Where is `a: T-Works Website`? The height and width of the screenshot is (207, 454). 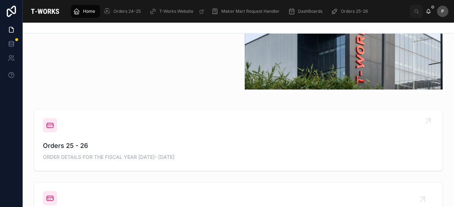 a: T-Works Website is located at coordinates (177, 11).